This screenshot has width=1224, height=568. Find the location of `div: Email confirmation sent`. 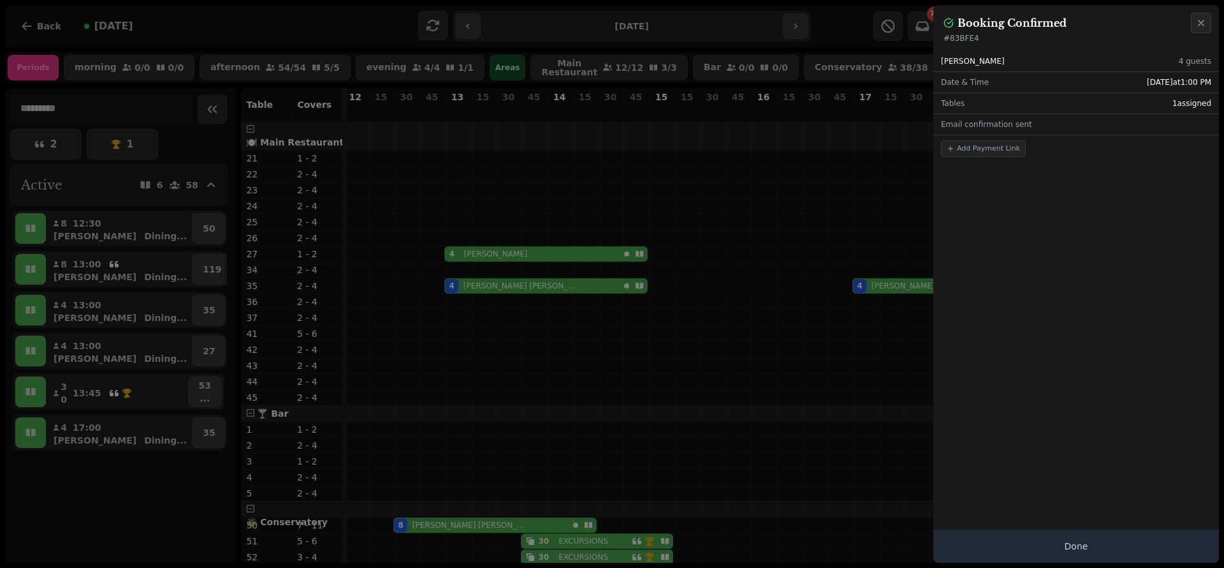

div: Email confirmation sent is located at coordinates (1076, 124).